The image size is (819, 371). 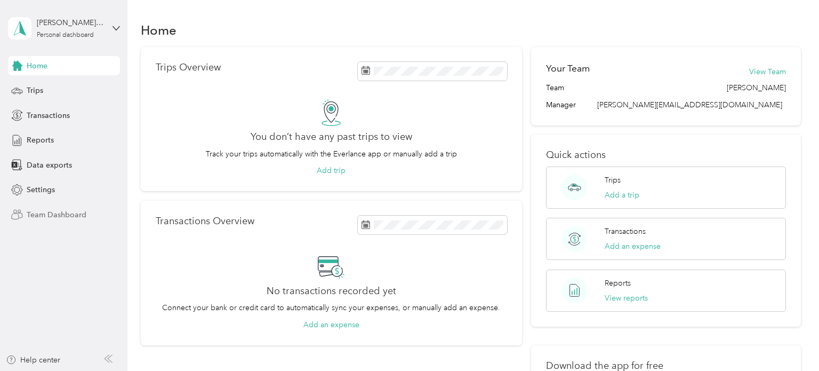 What do you see at coordinates (555, 87) in the screenshot?
I see `span: Team` at bounding box center [555, 87].